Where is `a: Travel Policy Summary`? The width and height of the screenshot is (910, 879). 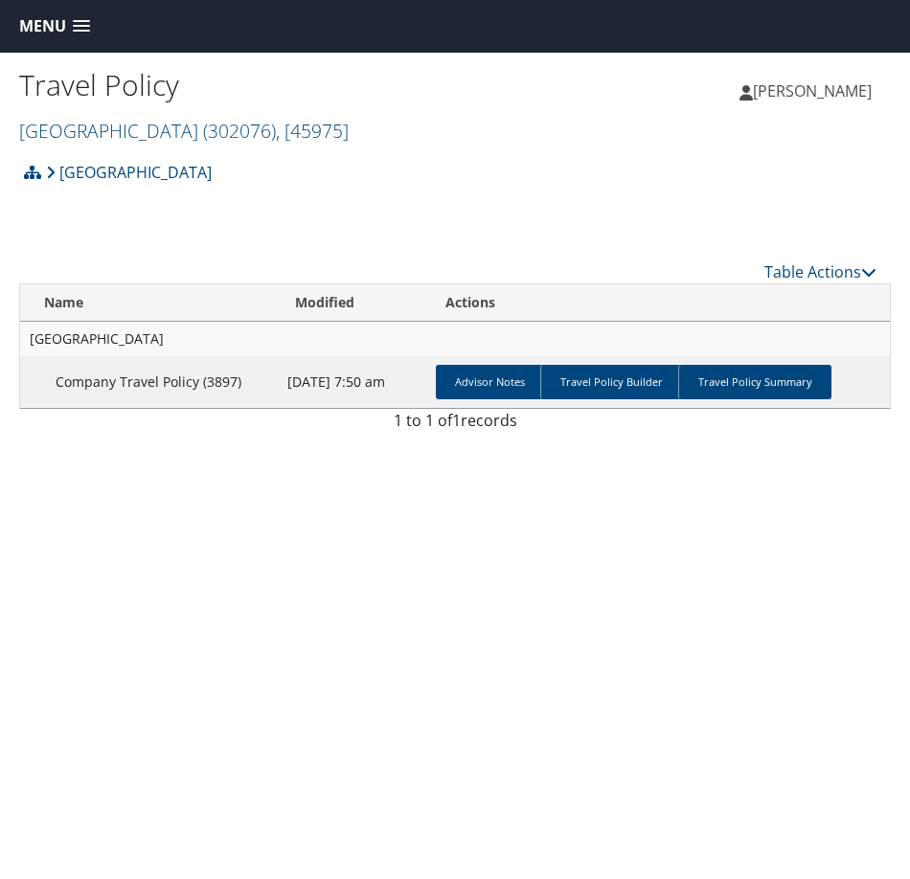
a: Travel Policy Summary is located at coordinates (755, 382).